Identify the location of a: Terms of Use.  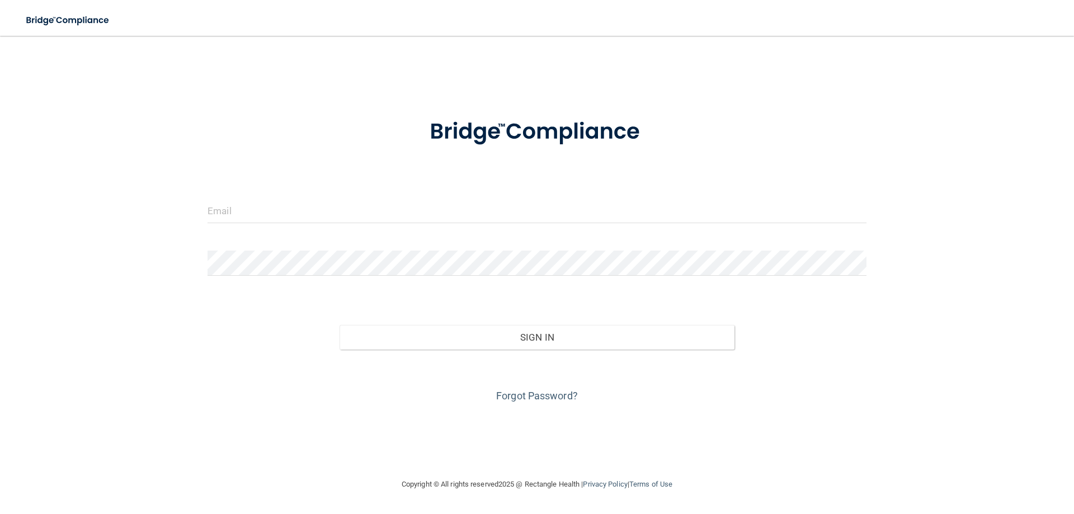
(651, 484).